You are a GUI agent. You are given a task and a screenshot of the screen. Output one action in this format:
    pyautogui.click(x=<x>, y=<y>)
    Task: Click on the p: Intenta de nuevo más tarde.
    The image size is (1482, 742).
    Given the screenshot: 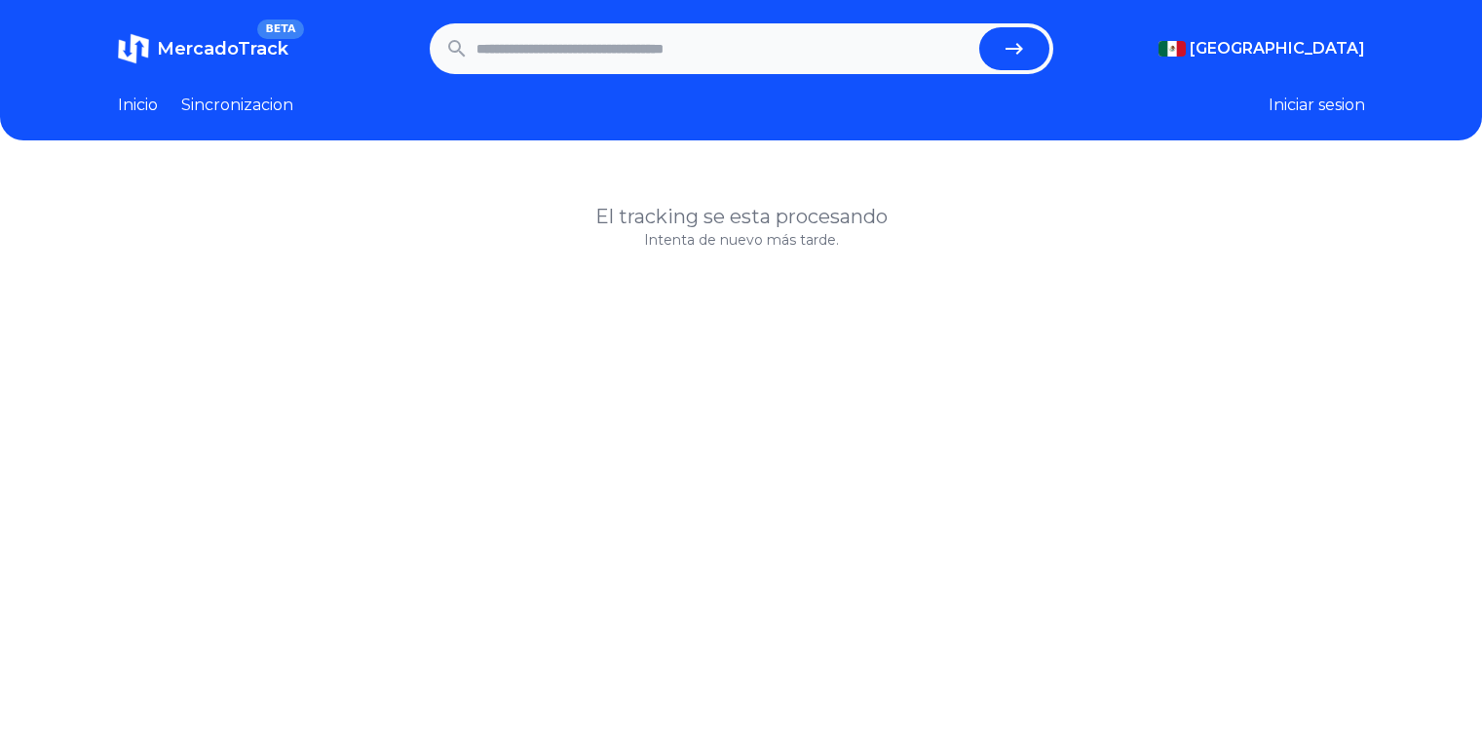 What is the action you would take?
    pyautogui.click(x=742, y=240)
    